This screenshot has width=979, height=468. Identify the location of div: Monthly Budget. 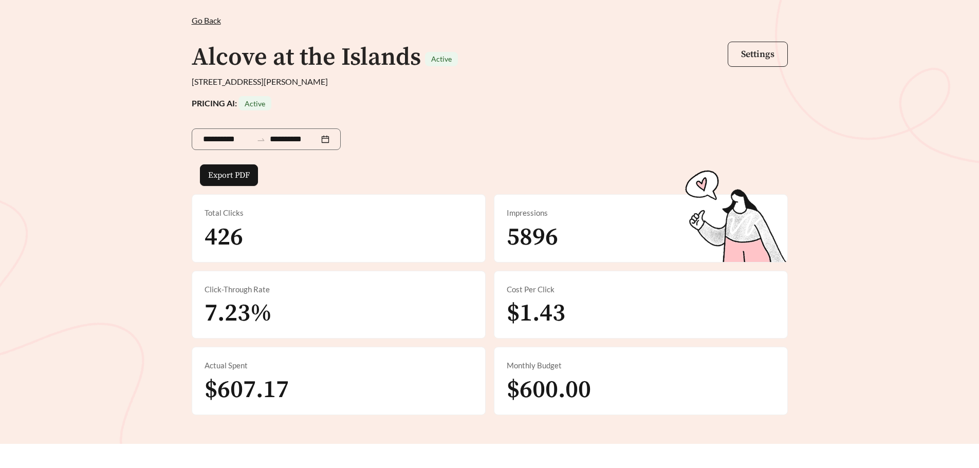
(641, 365).